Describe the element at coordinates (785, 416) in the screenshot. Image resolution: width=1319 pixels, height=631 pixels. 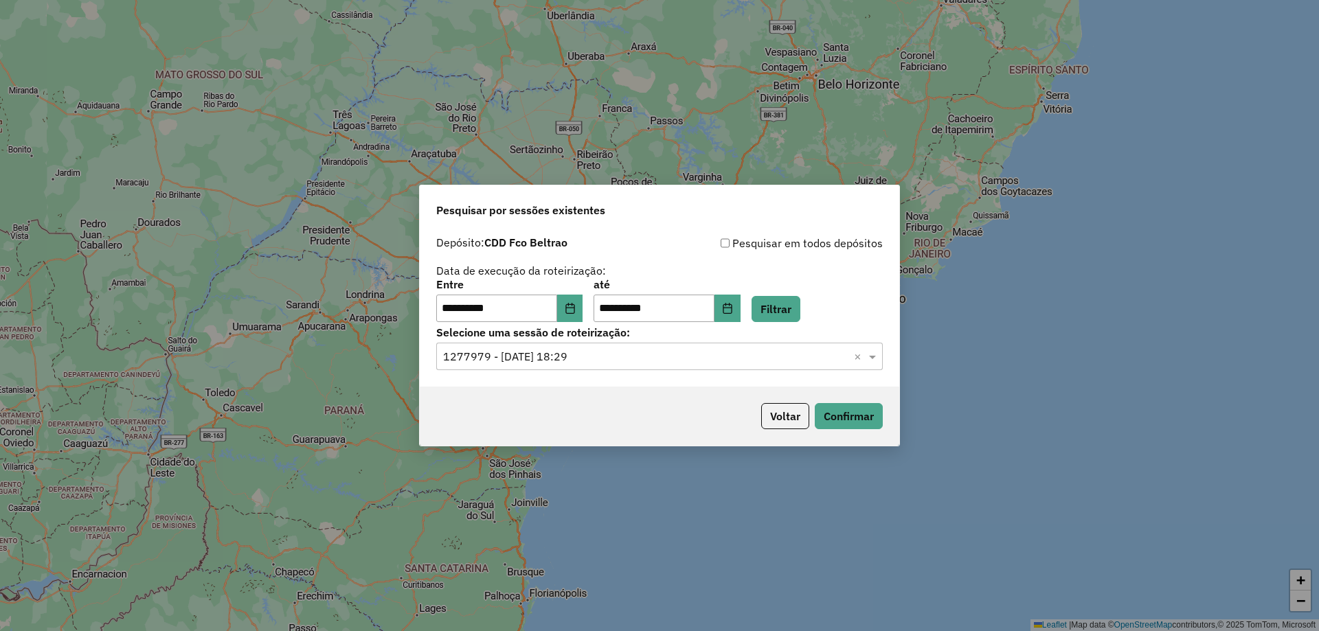
I see `button: Voltar` at that location.